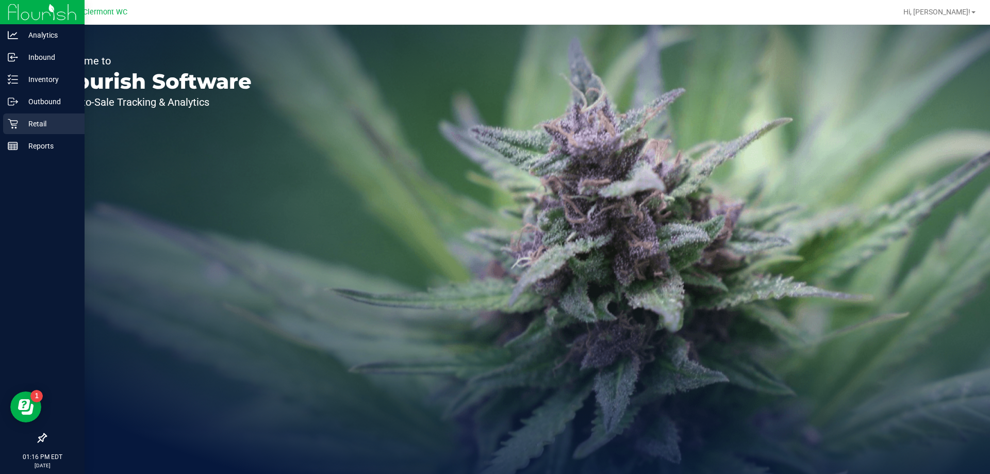 The height and width of the screenshot is (474, 990). What do you see at coordinates (49, 79) in the screenshot?
I see `p: Inventory` at bounding box center [49, 79].